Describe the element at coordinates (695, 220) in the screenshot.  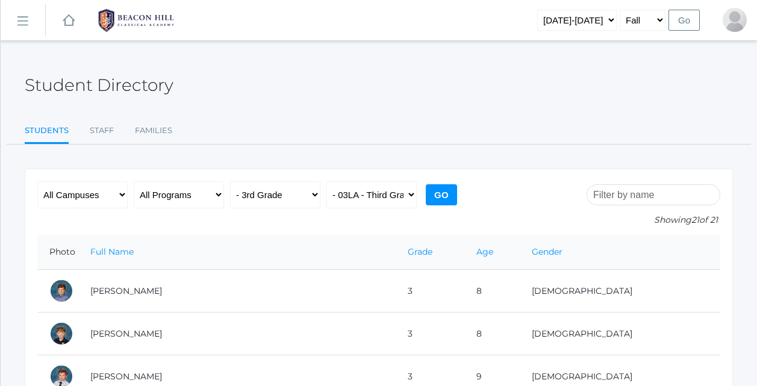
I see `span: 21` at that location.